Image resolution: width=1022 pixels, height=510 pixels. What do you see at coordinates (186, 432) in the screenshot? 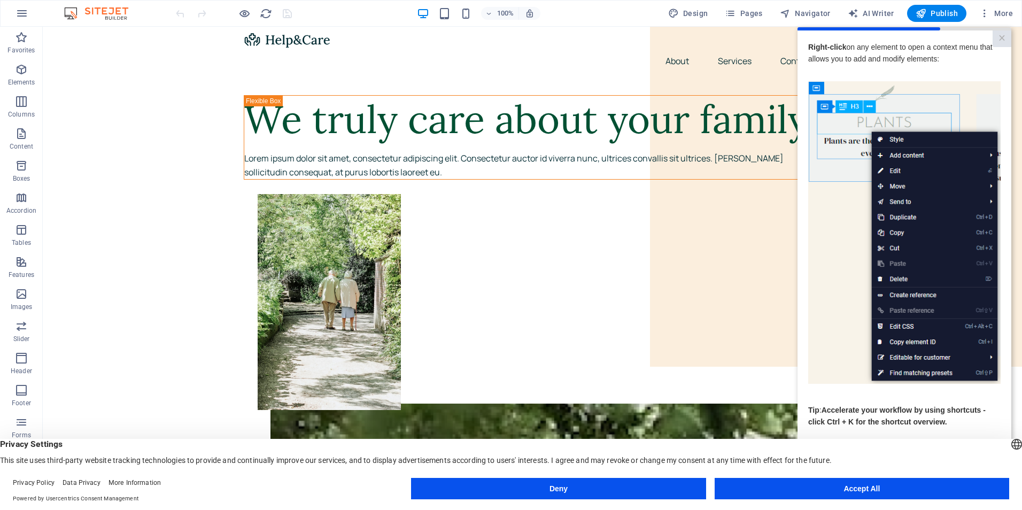
I see `a: Next` at bounding box center [186, 432].